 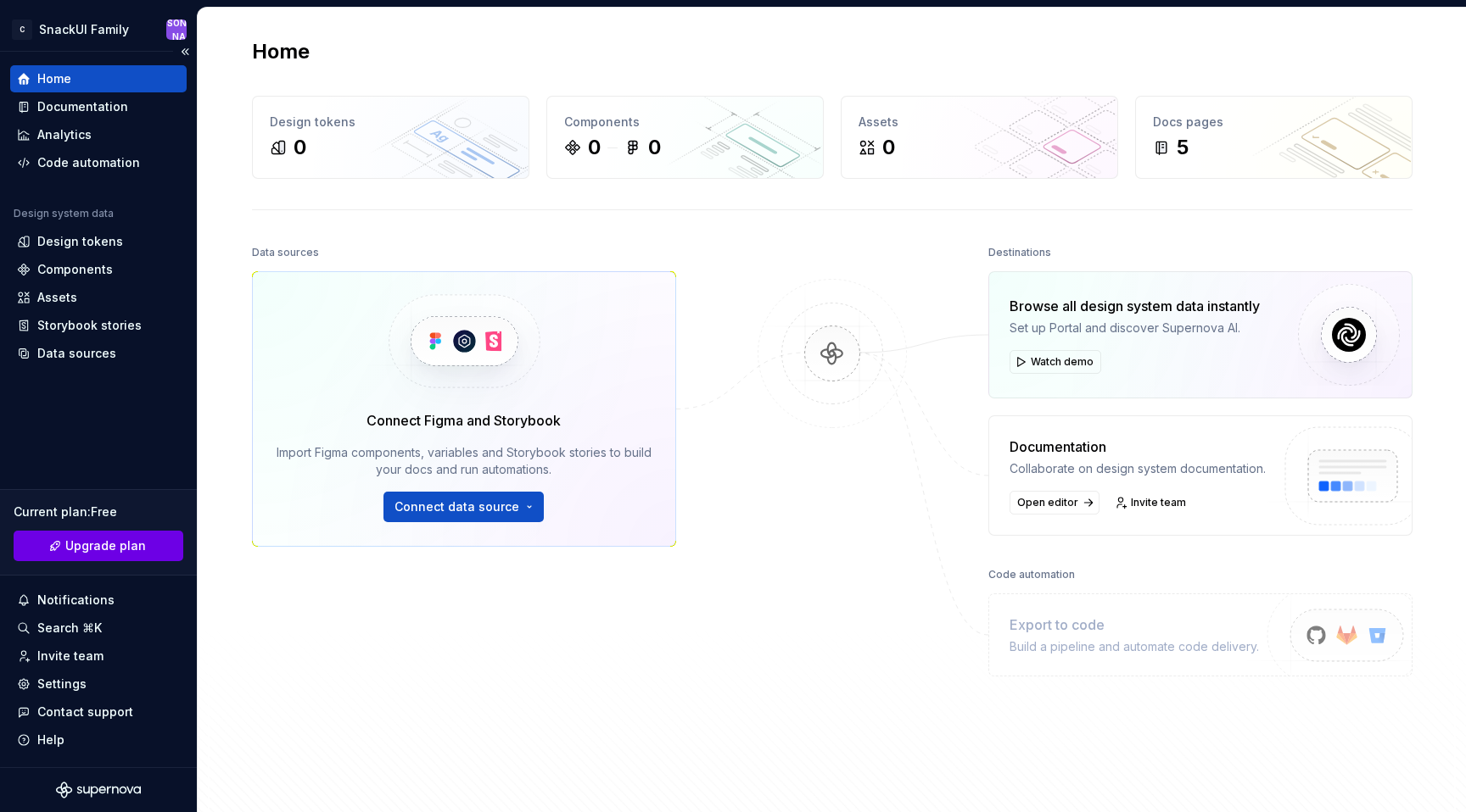 What do you see at coordinates (390, 138) in the screenshot?
I see `a: Design tokens0` at bounding box center [390, 138].